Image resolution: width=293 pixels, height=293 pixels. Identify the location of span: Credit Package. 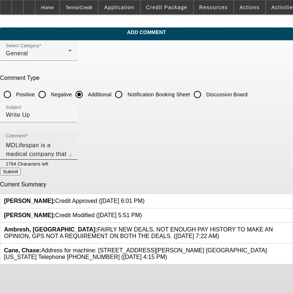
(167, 7).